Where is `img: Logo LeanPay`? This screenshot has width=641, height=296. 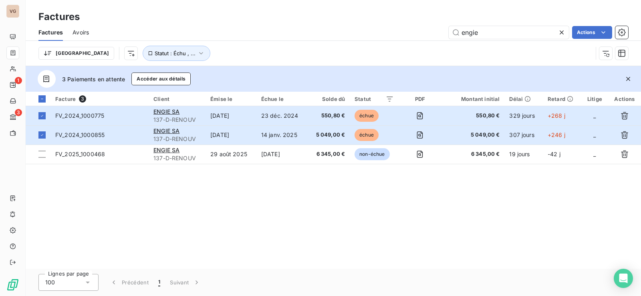 img: Logo LeanPay is located at coordinates (13, 285).